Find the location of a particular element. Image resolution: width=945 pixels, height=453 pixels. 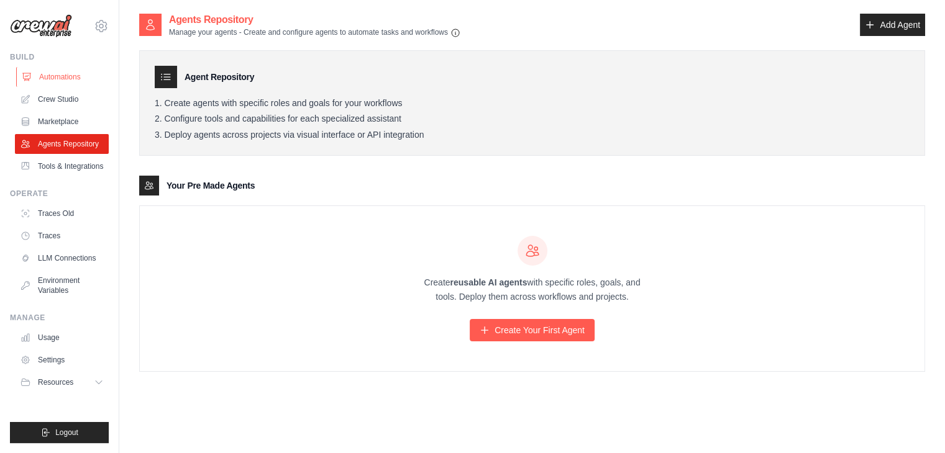

li: Create agents with specific roles and goals for your workflows is located at coordinates (532, 104).